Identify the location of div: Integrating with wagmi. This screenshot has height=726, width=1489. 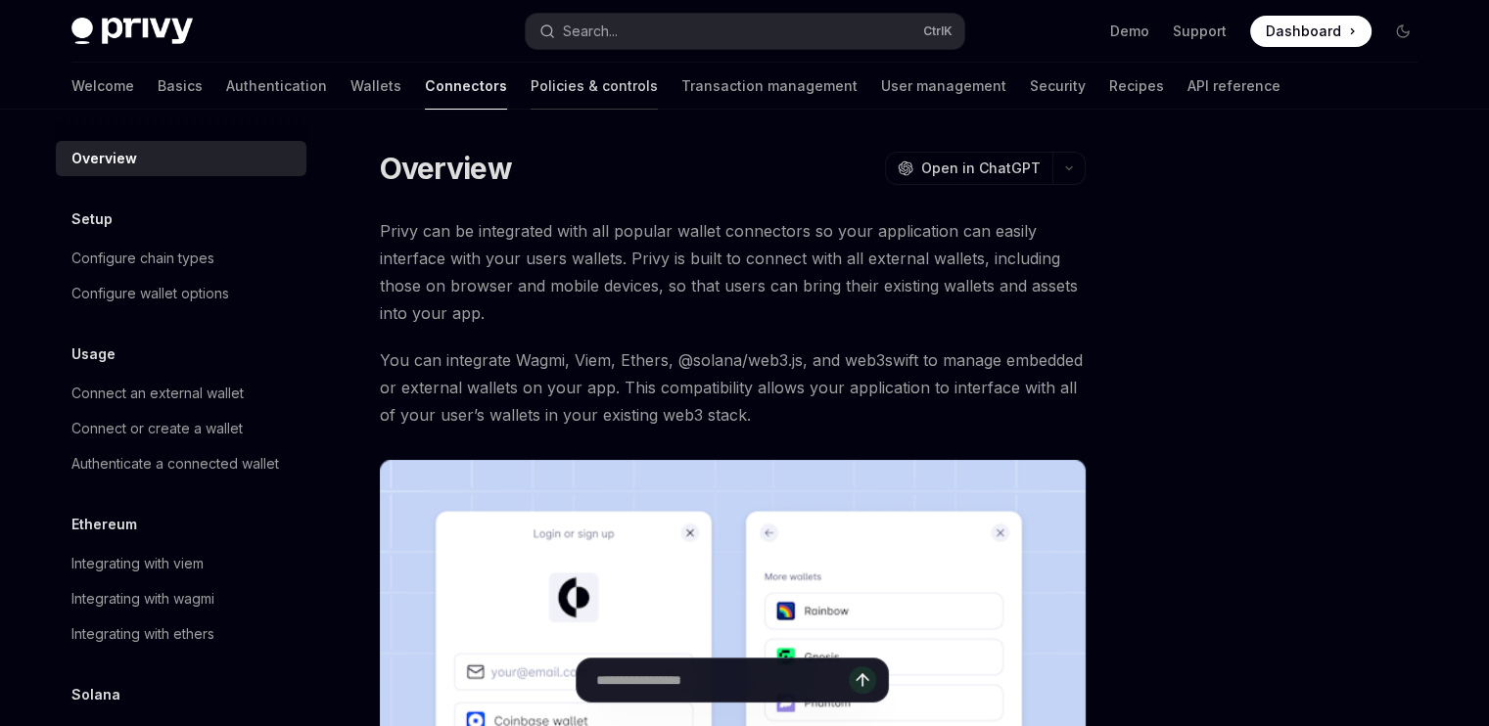
(143, 599).